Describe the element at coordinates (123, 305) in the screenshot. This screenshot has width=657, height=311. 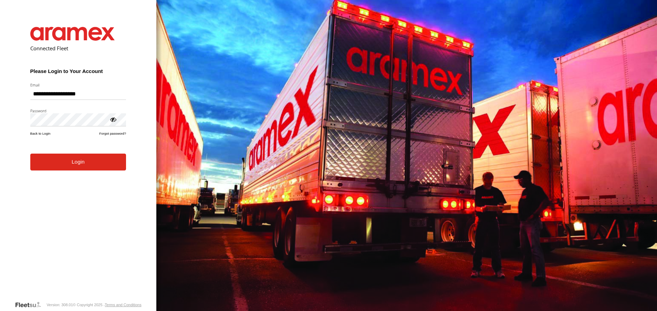
I see `a: Terms and Conditions` at that location.